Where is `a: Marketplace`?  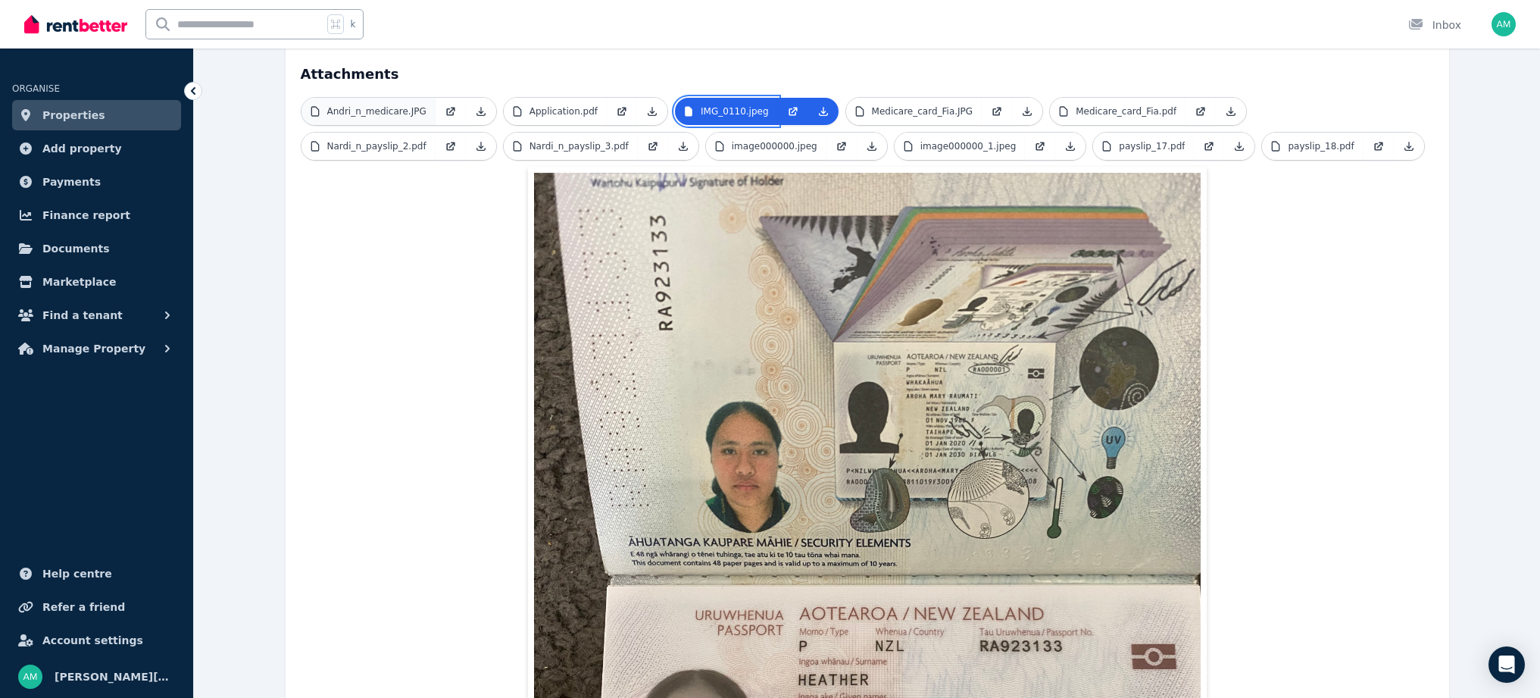
a: Marketplace is located at coordinates (96, 282).